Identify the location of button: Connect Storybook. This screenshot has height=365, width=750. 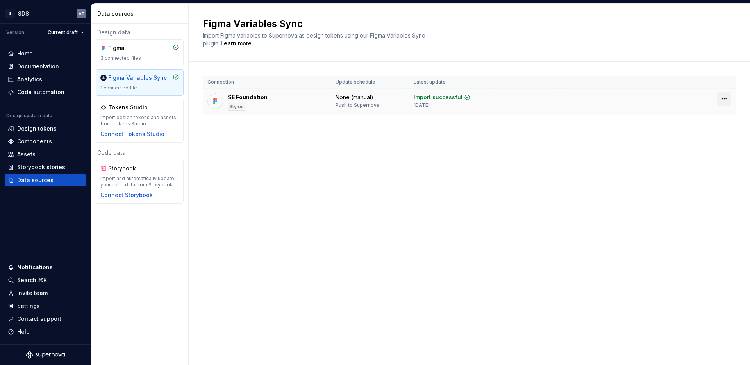
(127, 195).